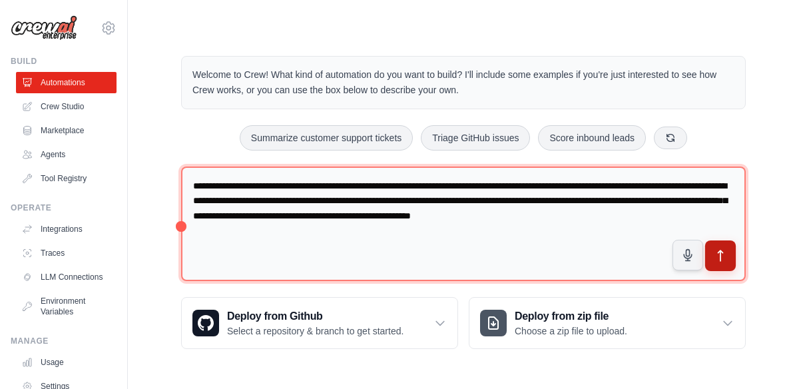 Image resolution: width=799 pixels, height=389 pixels. What do you see at coordinates (464, 83) in the screenshot?
I see `p: Welcome to Crew! What kind of automation do you want to build? I'll include some examples if you'...` at bounding box center [464, 83].